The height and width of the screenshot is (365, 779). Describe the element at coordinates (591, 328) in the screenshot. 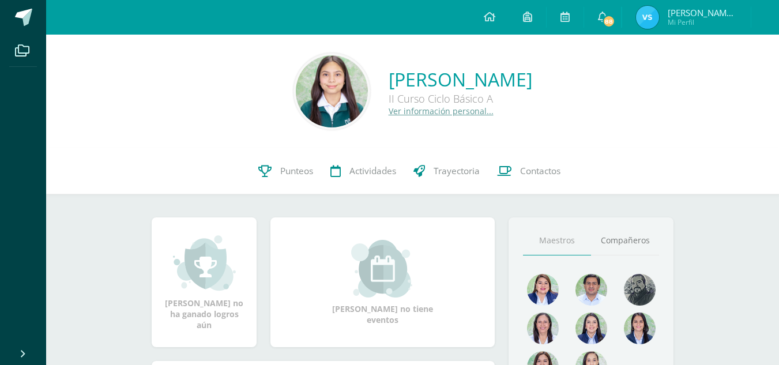

I see `img: 421193c219fb0d09e137c3cdd2ddbd05.png` at that location.